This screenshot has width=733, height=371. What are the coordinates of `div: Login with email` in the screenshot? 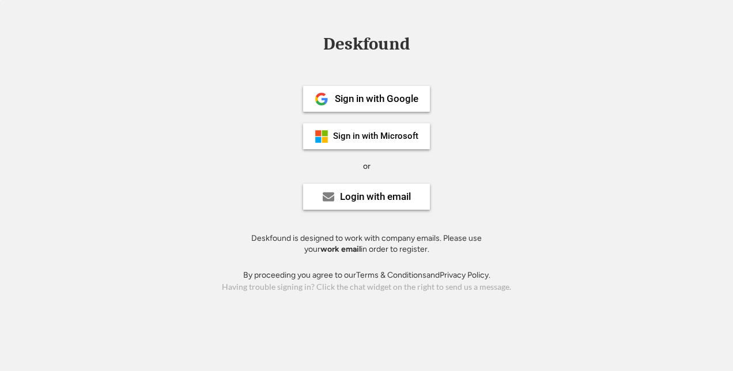 It's located at (375, 197).